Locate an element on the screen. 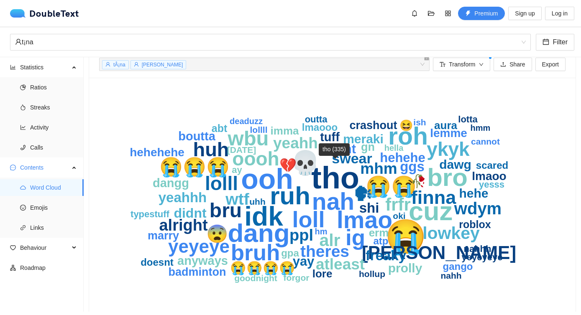  span: Sign up is located at coordinates (525, 13).